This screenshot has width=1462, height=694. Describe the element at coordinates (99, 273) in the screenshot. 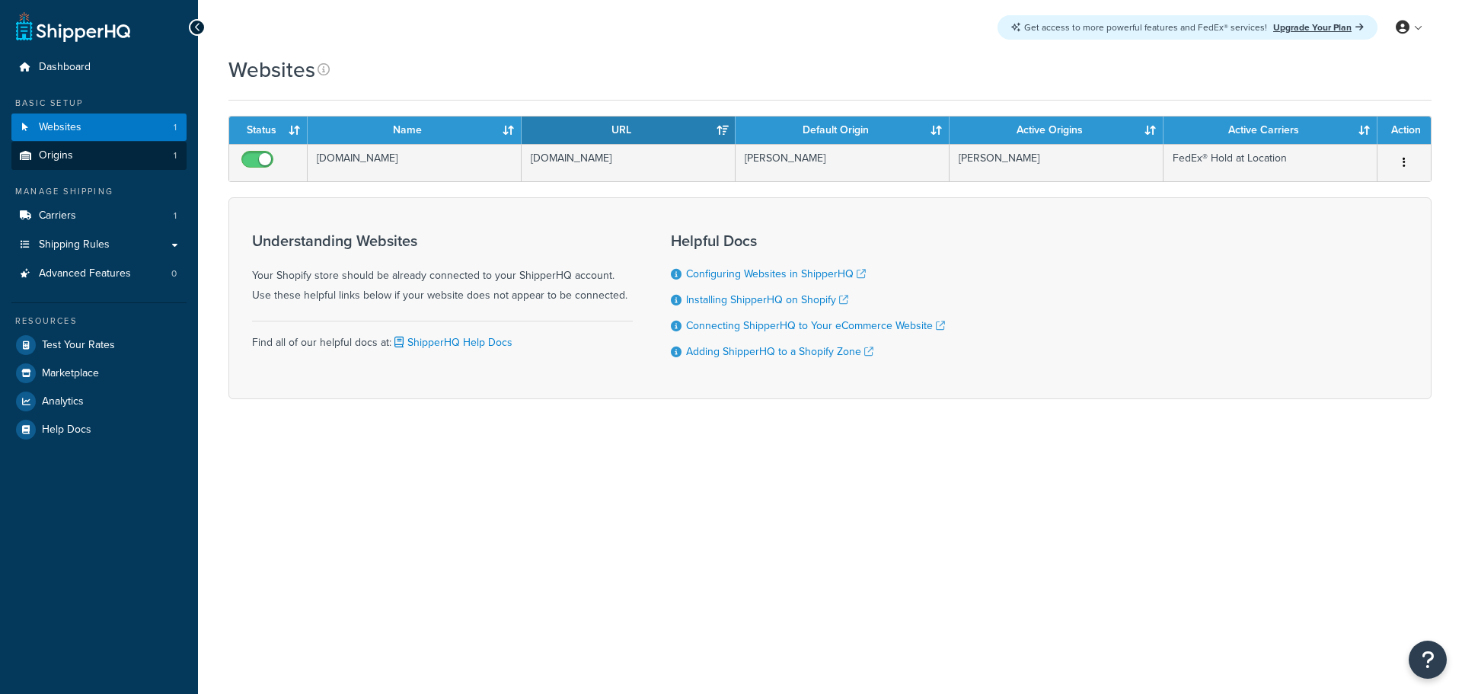

I see `a: Advanced Features 0` at that location.